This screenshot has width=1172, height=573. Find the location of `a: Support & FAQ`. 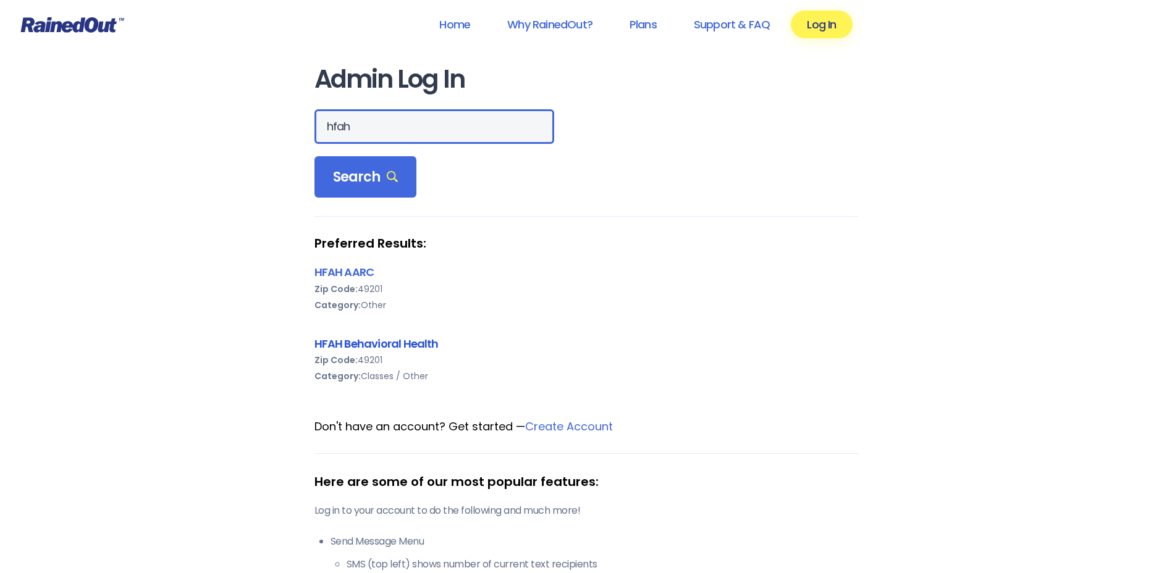

a: Support & FAQ is located at coordinates (732, 24).